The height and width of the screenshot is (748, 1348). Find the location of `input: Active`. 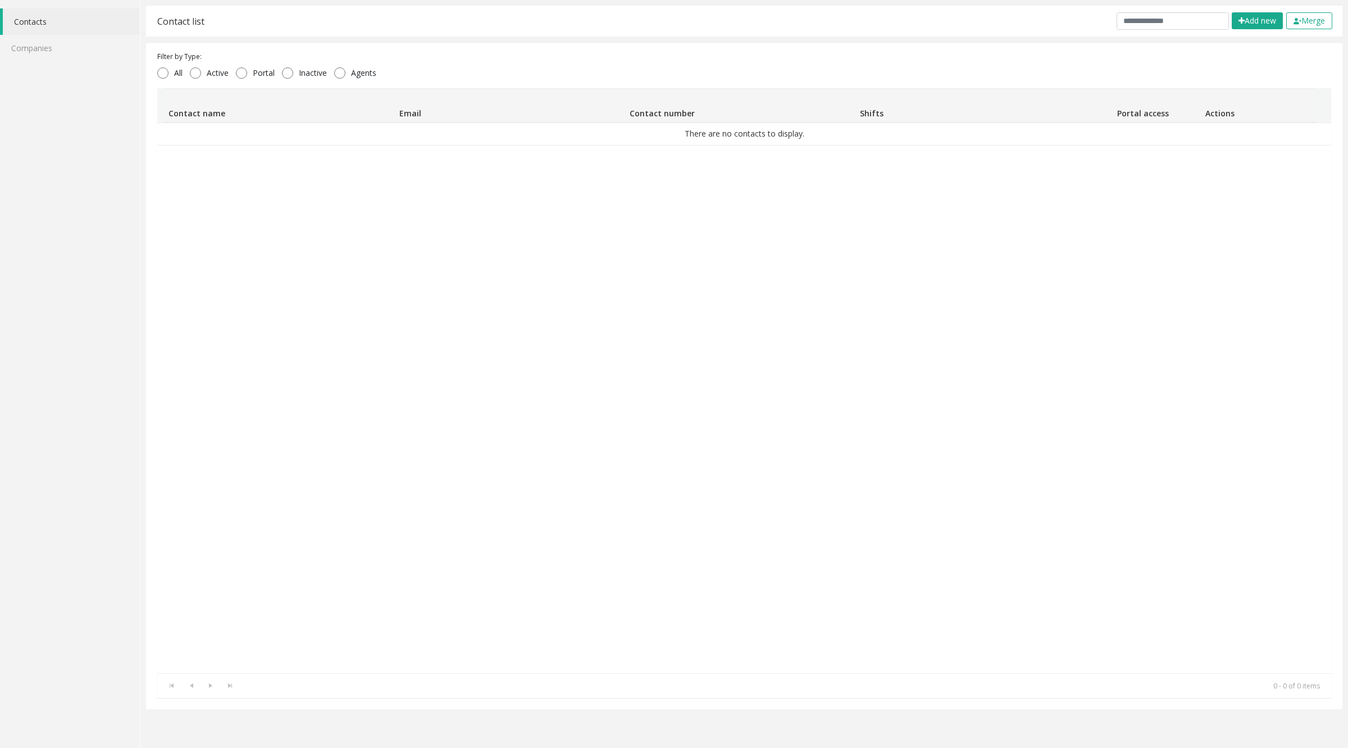

input: Active is located at coordinates (195, 73).